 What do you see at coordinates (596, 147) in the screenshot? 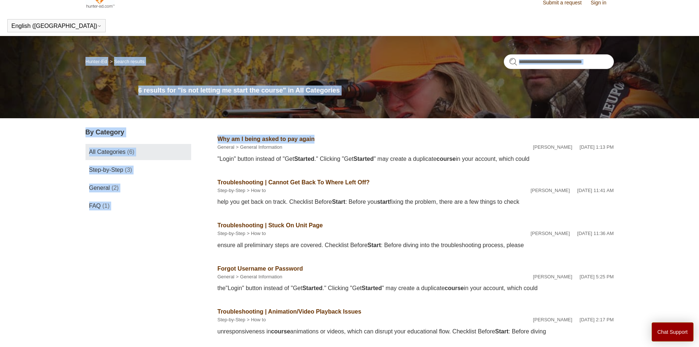
I see `time: 04/08/2025, 13:13` at bounding box center [596, 147].